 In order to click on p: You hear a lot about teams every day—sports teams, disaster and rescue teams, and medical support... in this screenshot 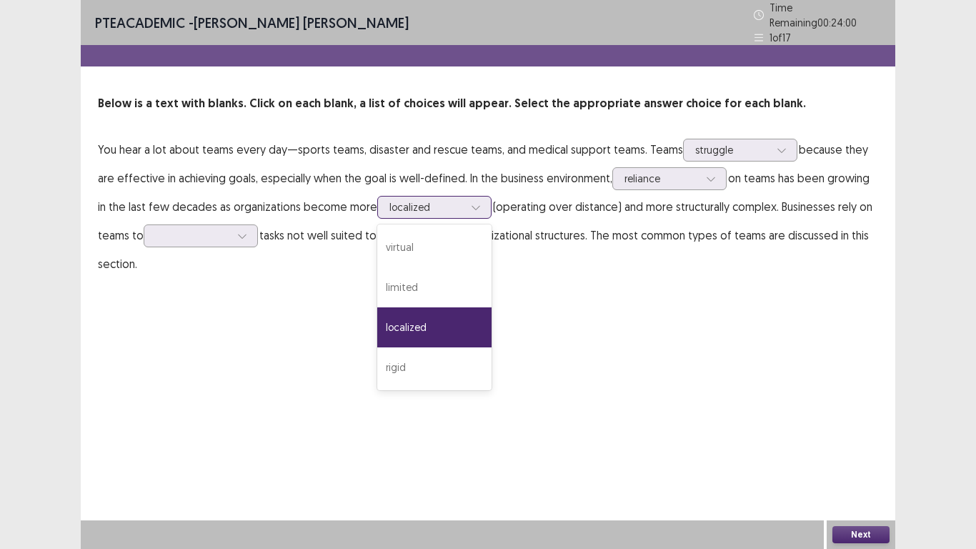, I will do `click(488, 206)`.